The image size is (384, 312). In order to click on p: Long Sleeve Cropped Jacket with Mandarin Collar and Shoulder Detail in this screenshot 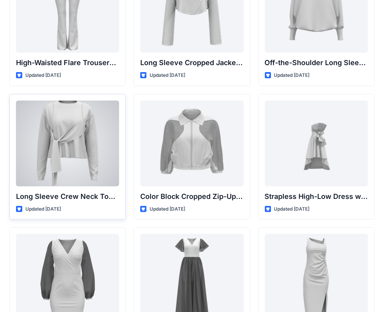, I will do `click(192, 63)`.